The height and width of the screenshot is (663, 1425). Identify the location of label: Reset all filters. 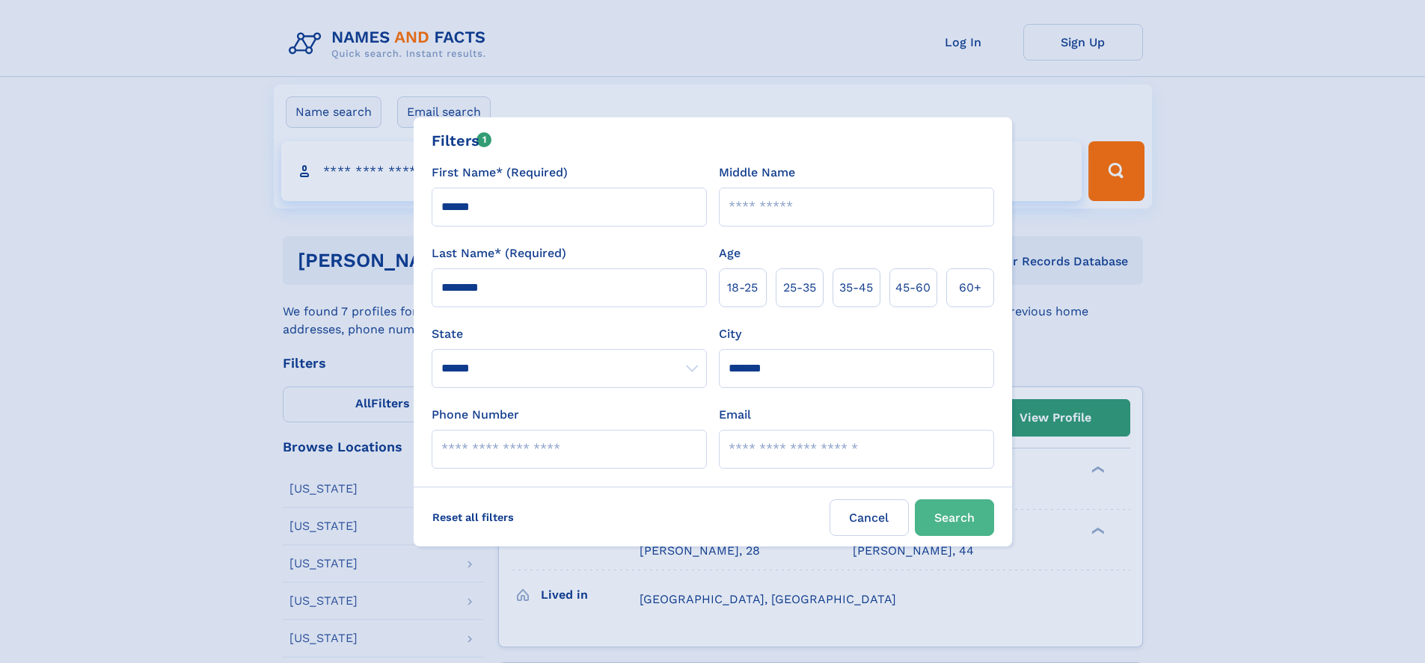
(473, 517).